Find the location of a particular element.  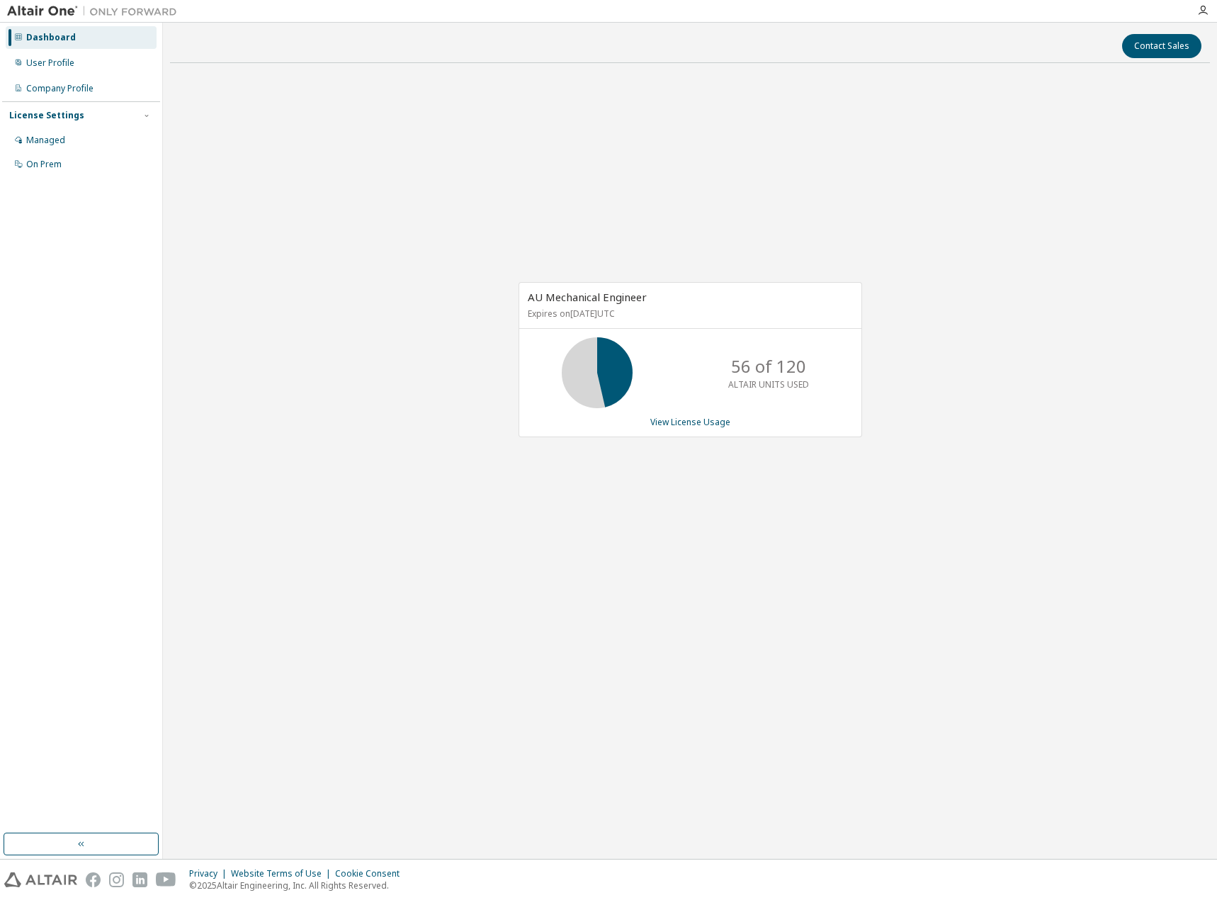

div: Cookie Consent is located at coordinates (371, 873).